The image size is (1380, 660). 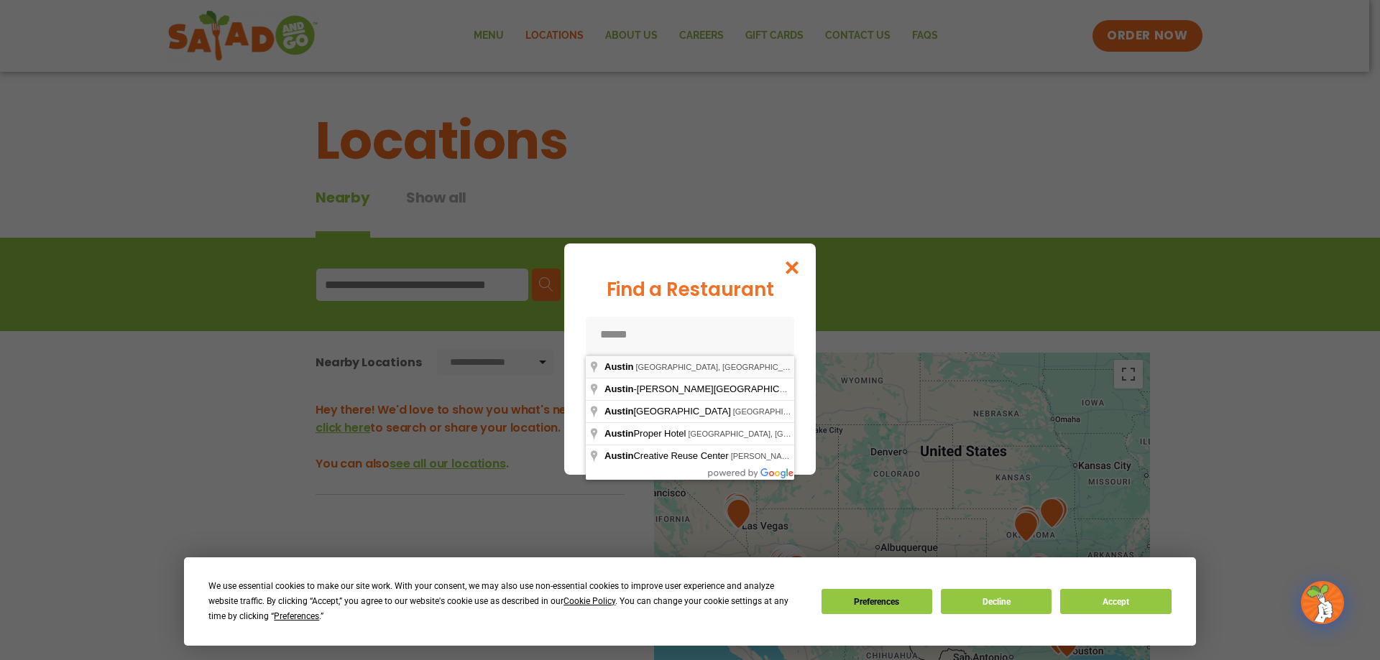 What do you see at coordinates (1322, 603) in the screenshot?
I see `img: wpChatIcon` at bounding box center [1322, 603].